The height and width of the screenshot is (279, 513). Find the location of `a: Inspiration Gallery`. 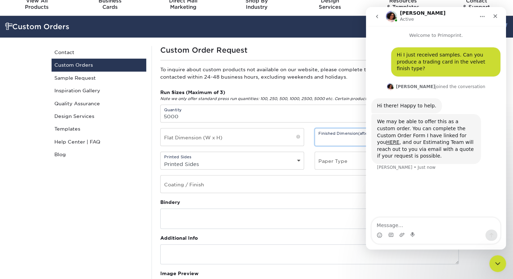

a: Inspiration Gallery is located at coordinates (99, 91).